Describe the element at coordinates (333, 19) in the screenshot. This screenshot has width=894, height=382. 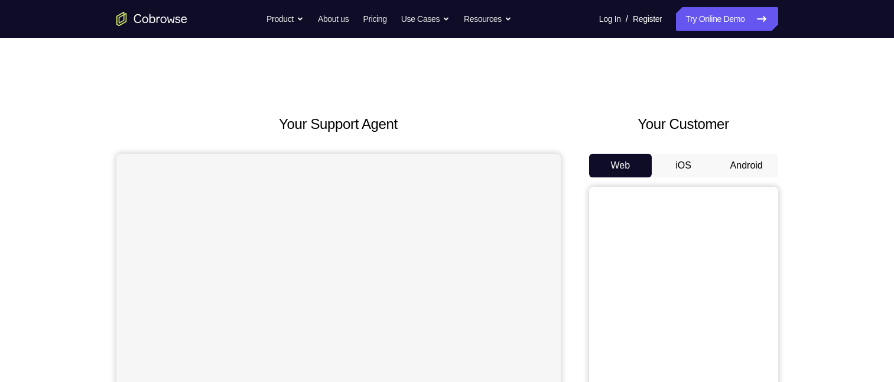
I see `a: About us` at that location.